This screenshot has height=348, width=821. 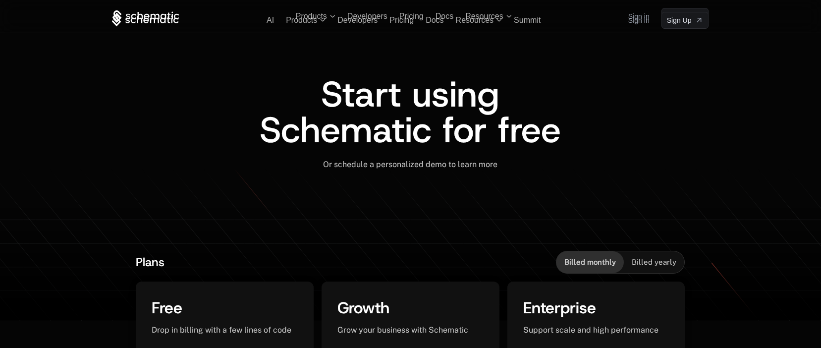 What do you see at coordinates (590, 262) in the screenshot?
I see `span: Billed monthly` at bounding box center [590, 262].